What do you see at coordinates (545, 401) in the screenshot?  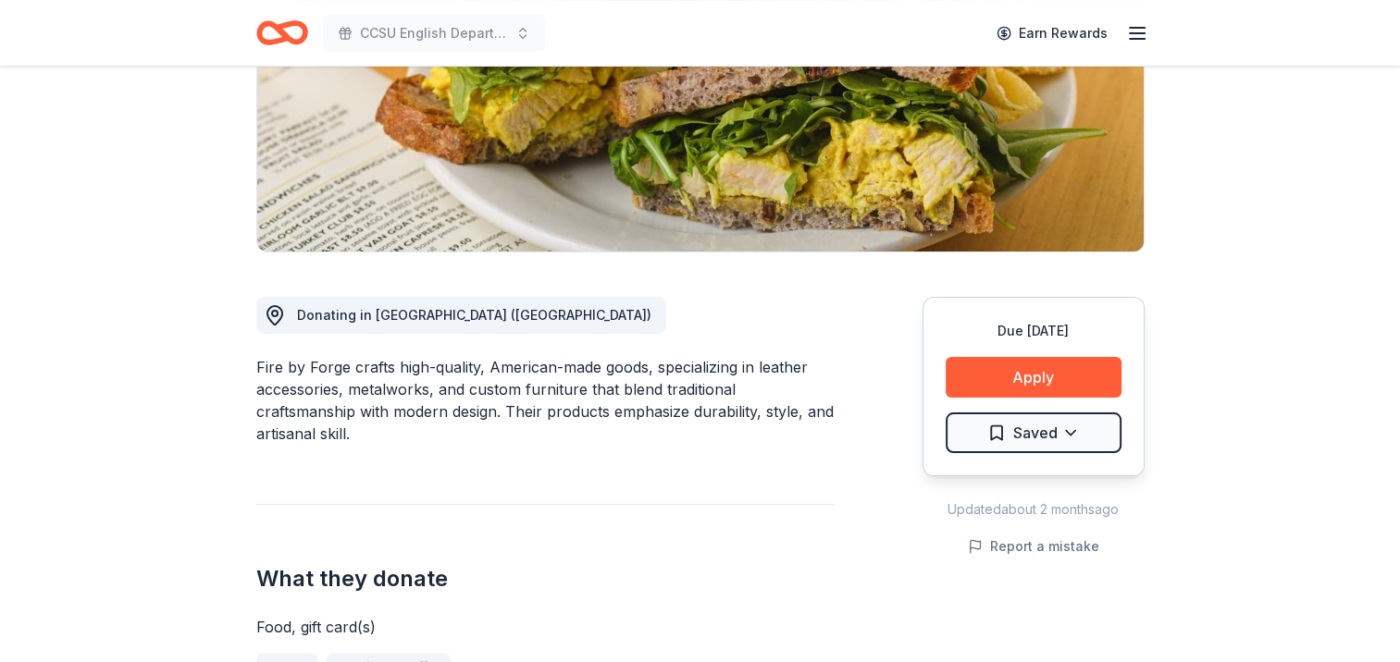 I see `div: Fire by Forge crafts high-quality, American-made goods, specializing in leather accessories, meta...` at bounding box center [545, 401].